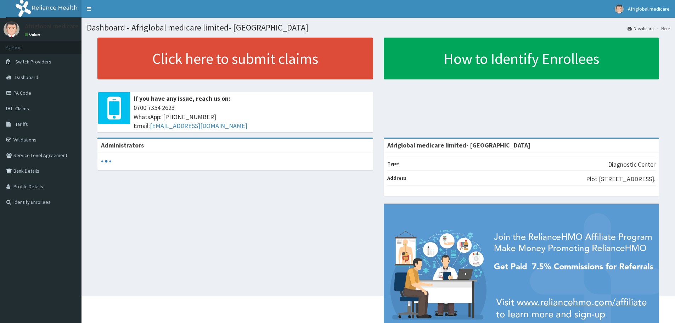 This screenshot has width=675, height=323. I want to click on p: Afriglobal medicare, so click(52, 26).